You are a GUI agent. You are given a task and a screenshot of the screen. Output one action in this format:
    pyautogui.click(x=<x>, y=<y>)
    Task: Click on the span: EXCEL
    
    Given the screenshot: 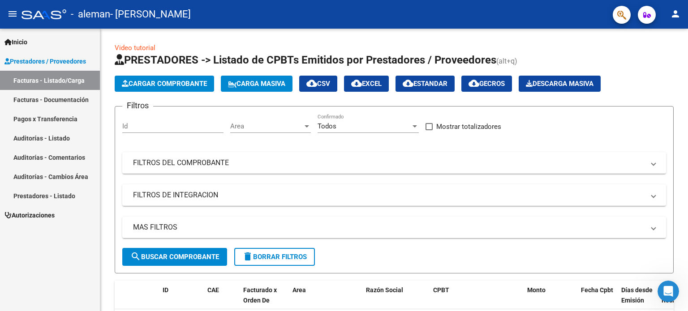 What is the action you would take?
    pyautogui.click(x=366, y=84)
    